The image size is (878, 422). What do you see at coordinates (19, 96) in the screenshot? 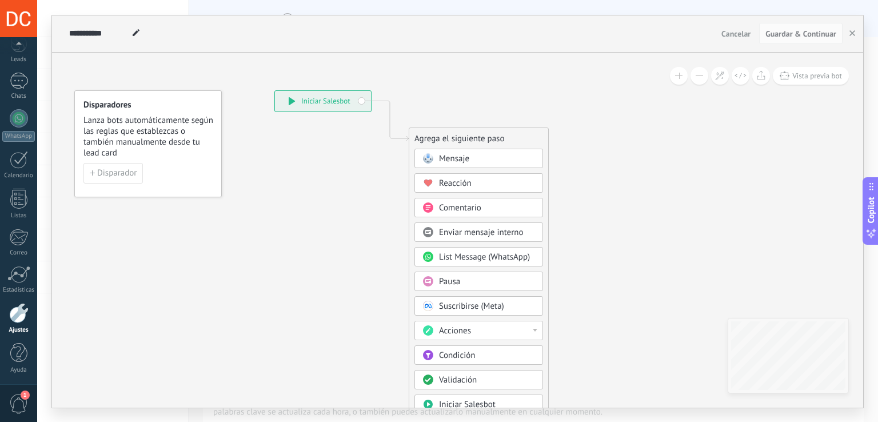
I see `div: Chats` at bounding box center [19, 96].